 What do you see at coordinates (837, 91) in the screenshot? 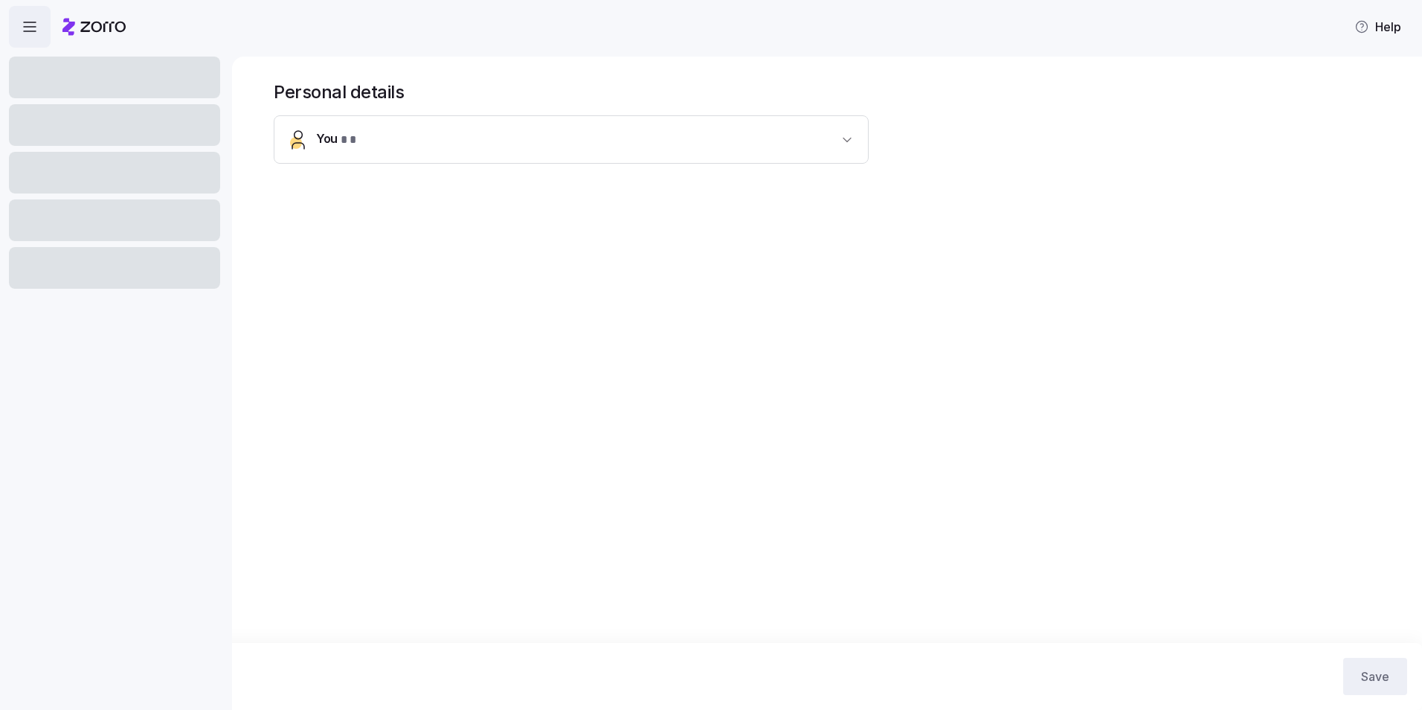
I see `h1: Personal details` at bounding box center [837, 91].